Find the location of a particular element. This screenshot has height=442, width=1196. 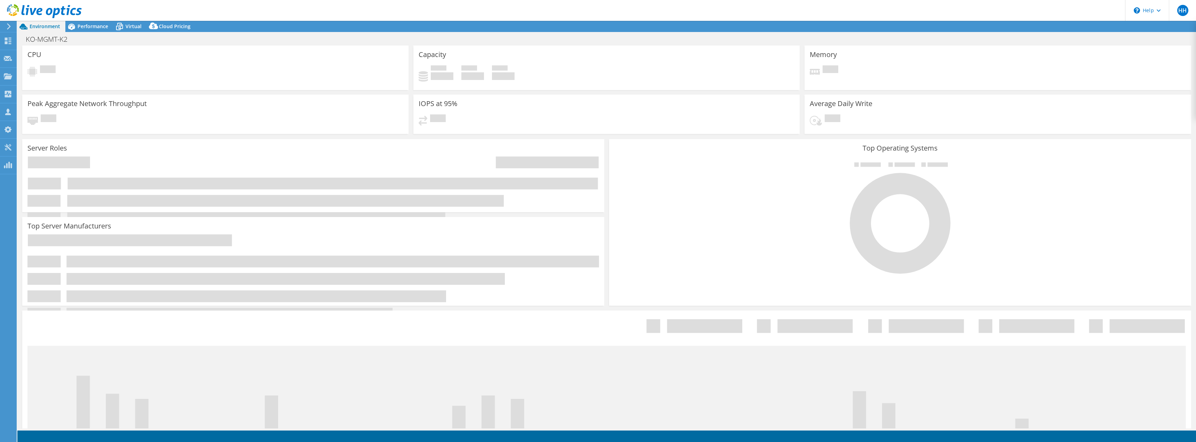

h3: IOPS at 95% is located at coordinates (438, 104).